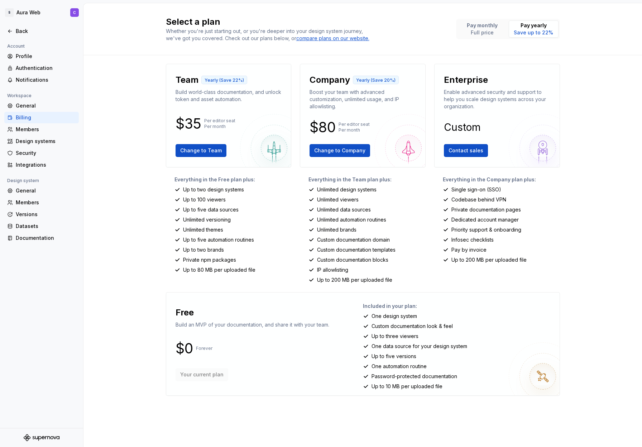  I want to click on a: Back, so click(42, 31).